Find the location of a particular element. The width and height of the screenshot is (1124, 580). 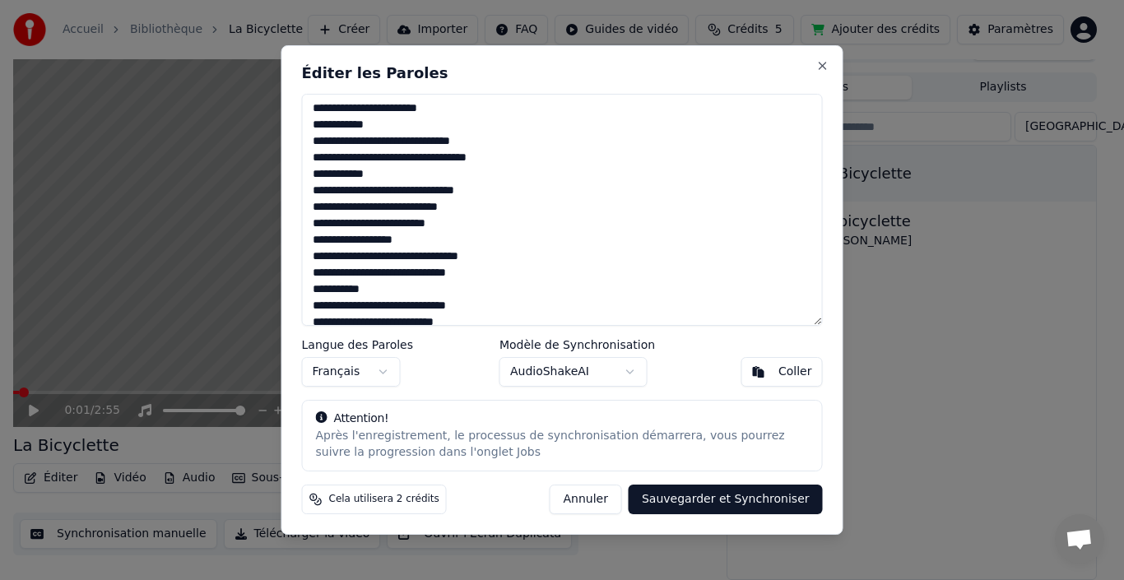

h2: Éditer les Paroles is located at coordinates (562, 73).